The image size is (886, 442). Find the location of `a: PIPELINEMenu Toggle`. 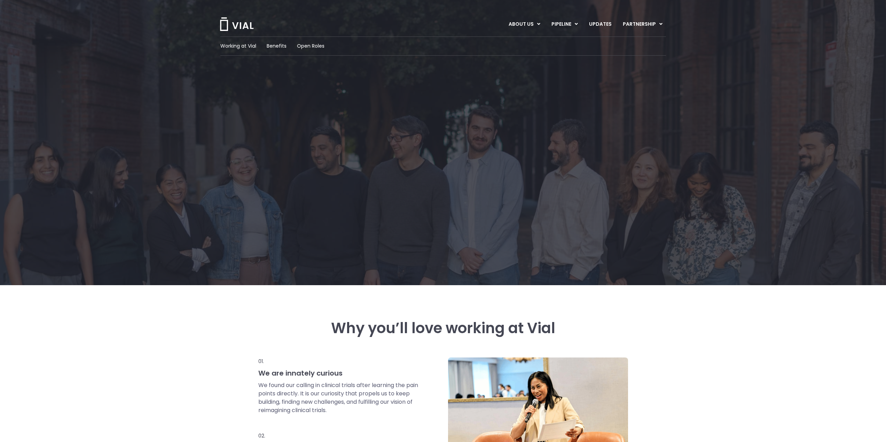

a: PIPELINEMenu Toggle is located at coordinates (564, 24).